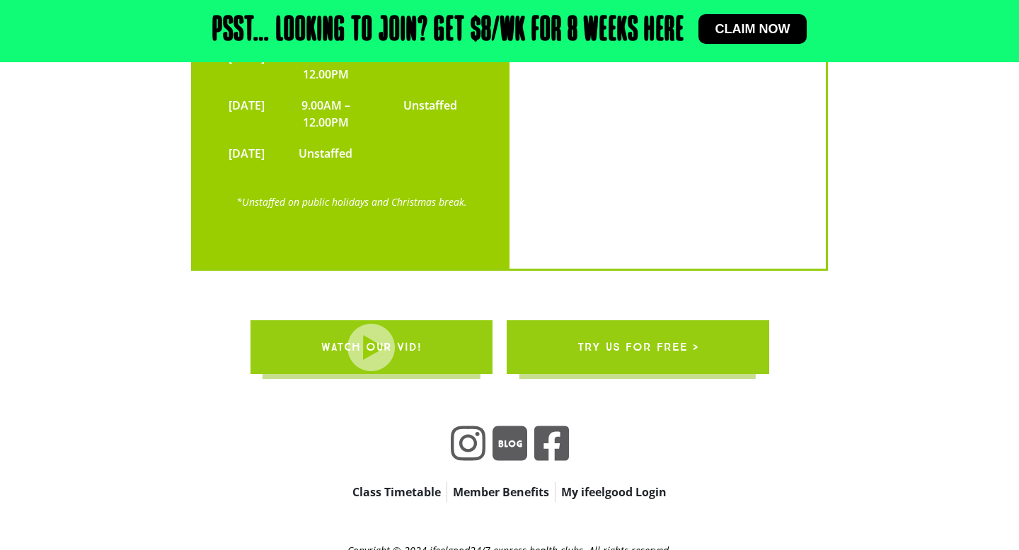  I want to click on a: My ifeelgood Login, so click(613, 492).